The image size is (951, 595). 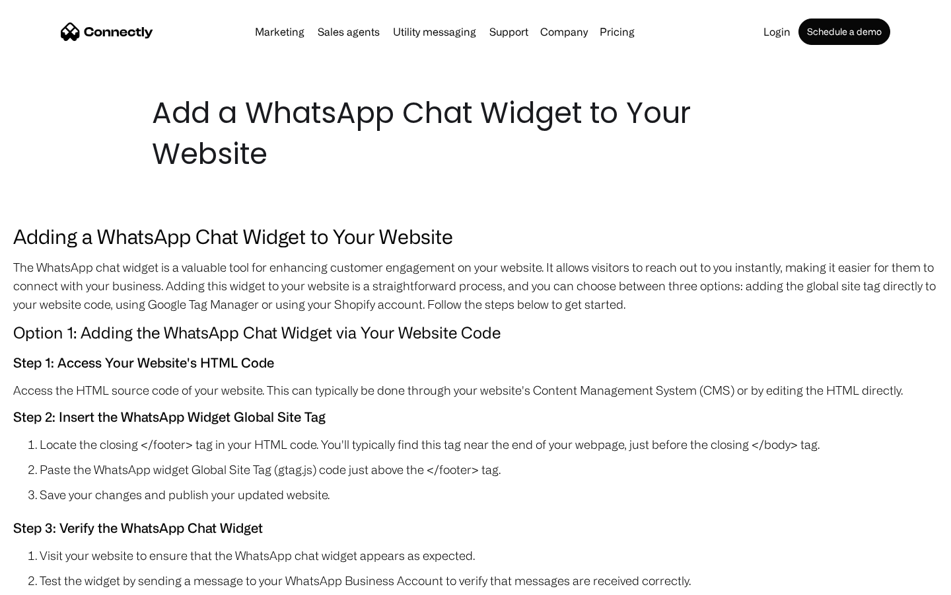 I want to click on a: Login, so click(x=777, y=32).